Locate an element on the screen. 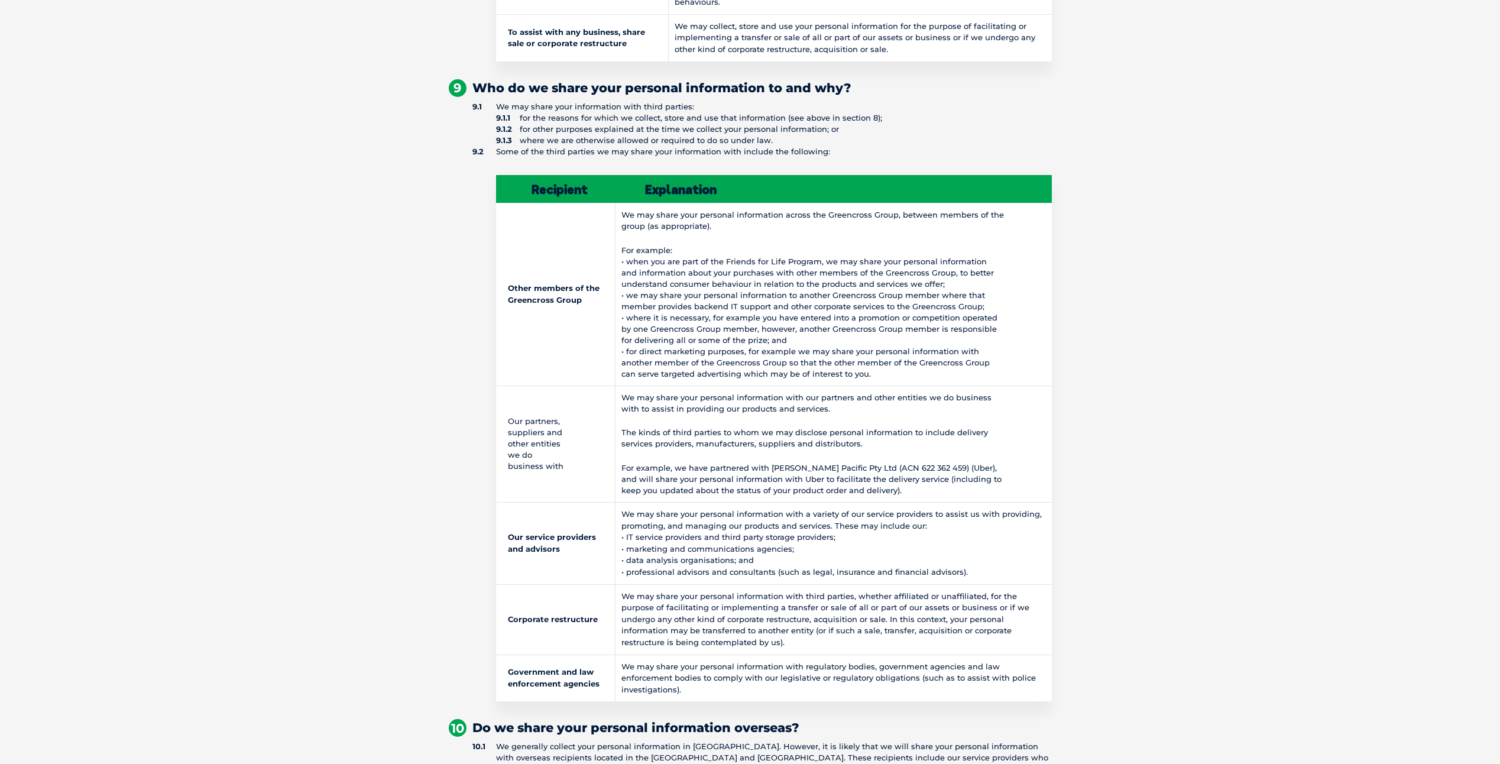 This screenshot has height=764, width=1500. li: for other purposes explained at the time we collect your personal information; or is located at coordinates (774, 129).